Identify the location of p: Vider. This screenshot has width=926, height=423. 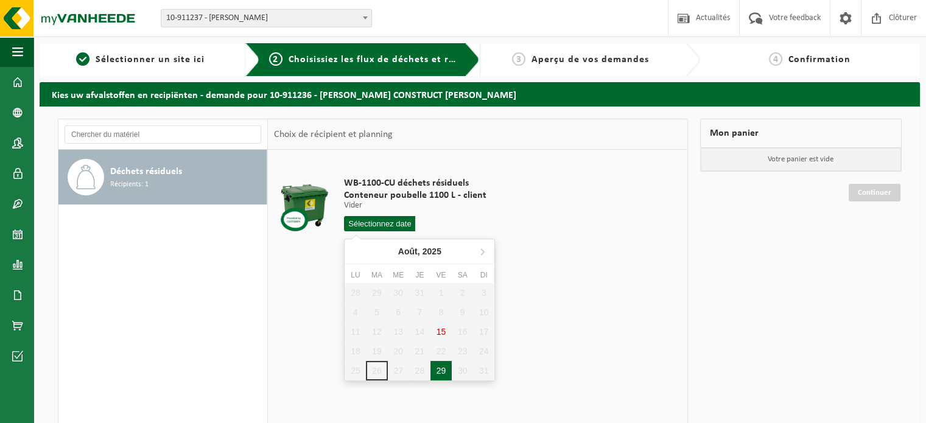
(415, 206).